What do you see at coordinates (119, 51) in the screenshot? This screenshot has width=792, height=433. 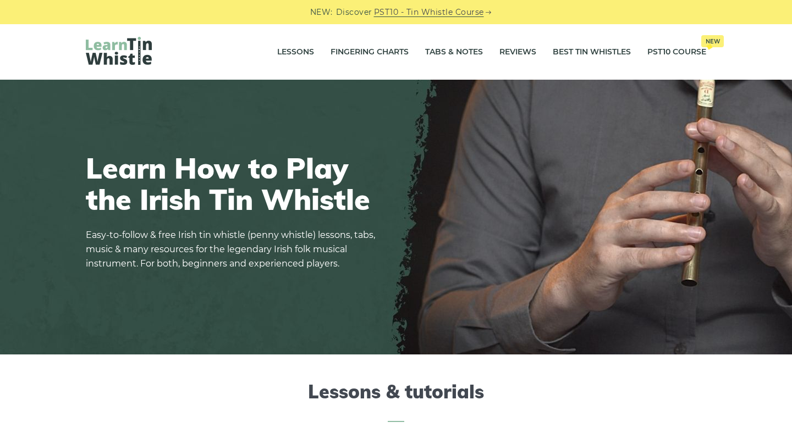 I see `img: LearnTinWhistle.com` at bounding box center [119, 51].